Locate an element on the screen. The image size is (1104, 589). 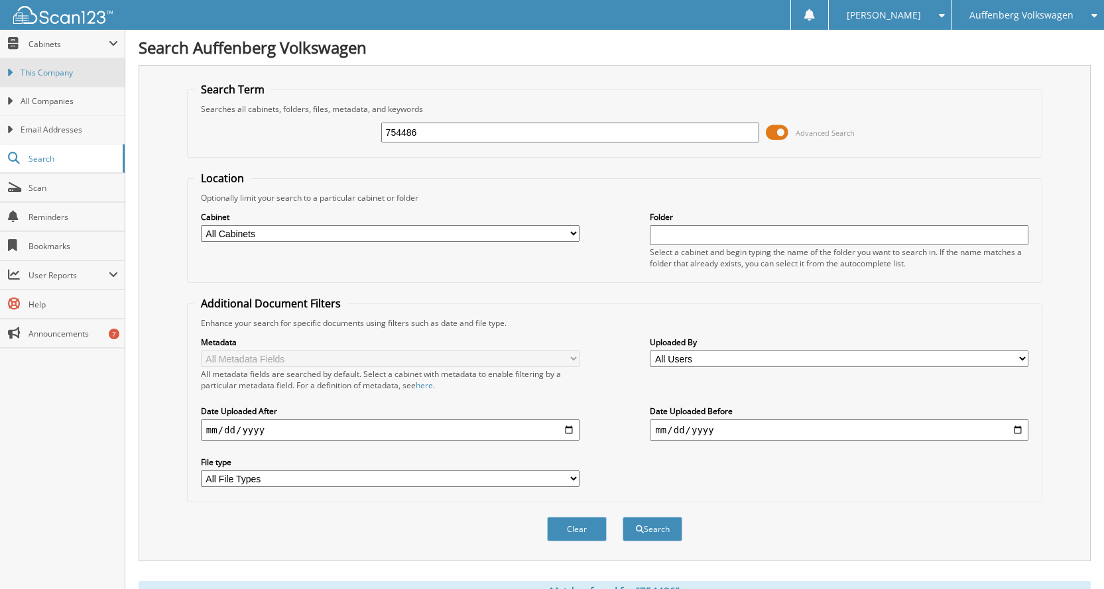
div: Enhance your search for specific documents using filters such as date and file type. is located at coordinates (615, 323).